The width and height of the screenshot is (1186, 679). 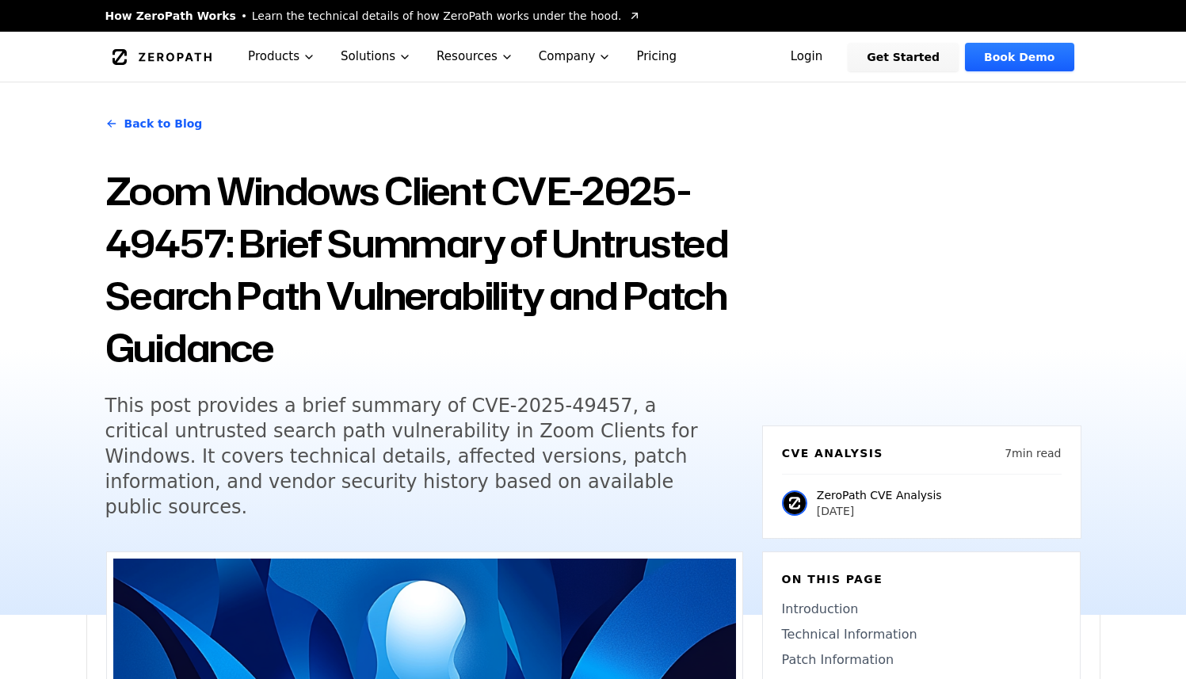 What do you see at coordinates (880, 495) in the screenshot?
I see `p: ZeroPath CVE Analysis` at bounding box center [880, 495].